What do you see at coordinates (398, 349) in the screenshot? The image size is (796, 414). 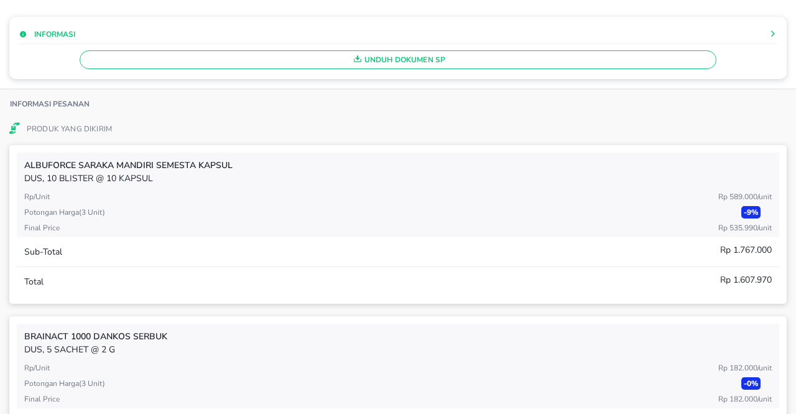 I see `p: DUS, 5 SACHET @ 2 g` at bounding box center [398, 349].